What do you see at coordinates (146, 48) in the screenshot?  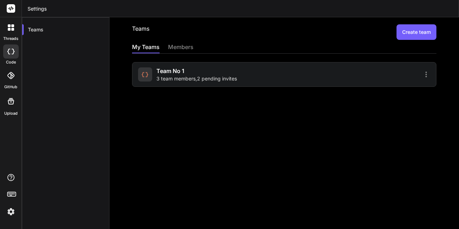 I see `div: My Teams` at bounding box center [146, 48].